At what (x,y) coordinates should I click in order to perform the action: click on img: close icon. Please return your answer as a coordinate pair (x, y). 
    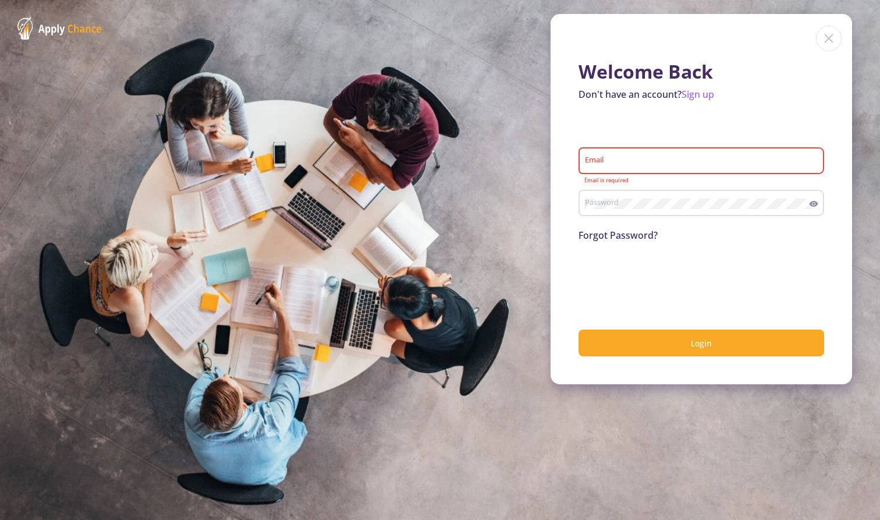
    Looking at the image, I should click on (829, 38).